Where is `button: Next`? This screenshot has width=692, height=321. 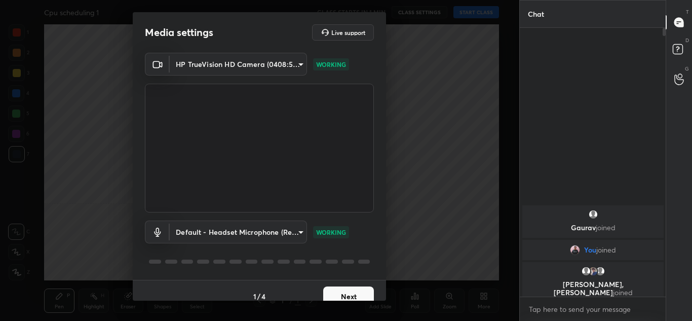
button: Next is located at coordinates (349, 296).